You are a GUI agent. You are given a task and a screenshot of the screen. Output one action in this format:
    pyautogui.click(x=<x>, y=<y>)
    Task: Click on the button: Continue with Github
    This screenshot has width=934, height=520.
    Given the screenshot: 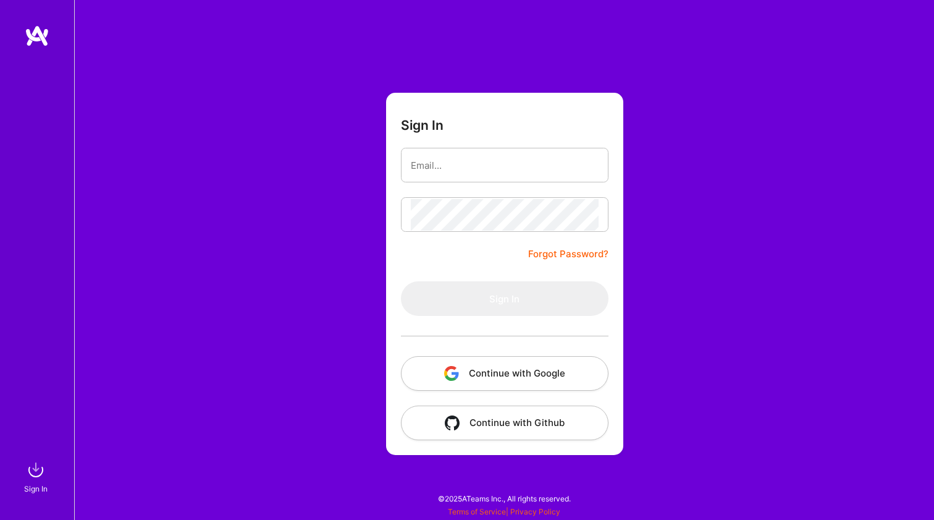 What is the action you would take?
    pyautogui.click(x=505, y=423)
    